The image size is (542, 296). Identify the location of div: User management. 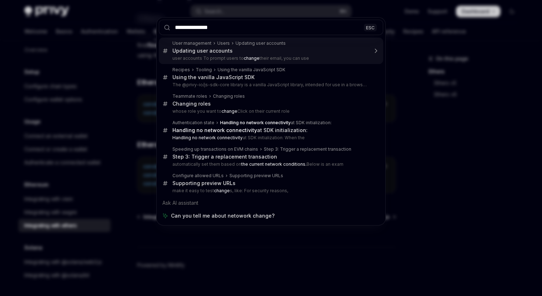
(192, 43).